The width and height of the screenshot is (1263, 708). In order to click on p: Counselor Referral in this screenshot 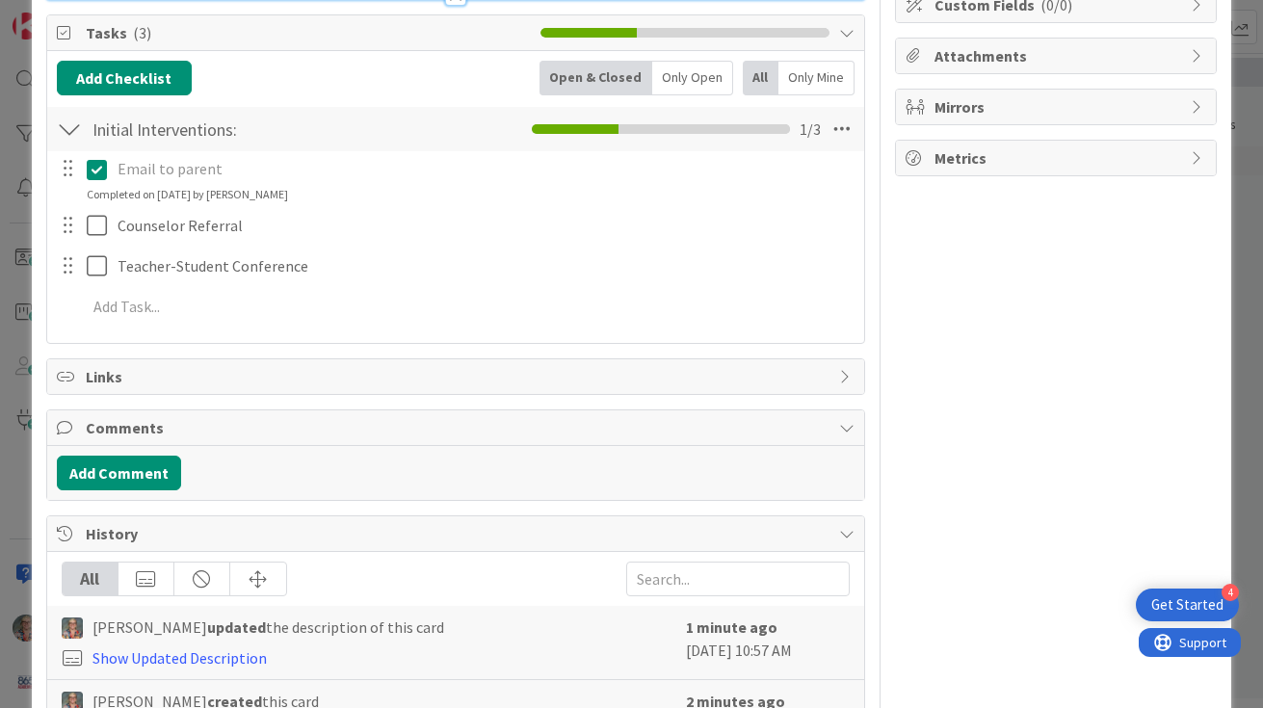, I will do `click(483, 225)`.